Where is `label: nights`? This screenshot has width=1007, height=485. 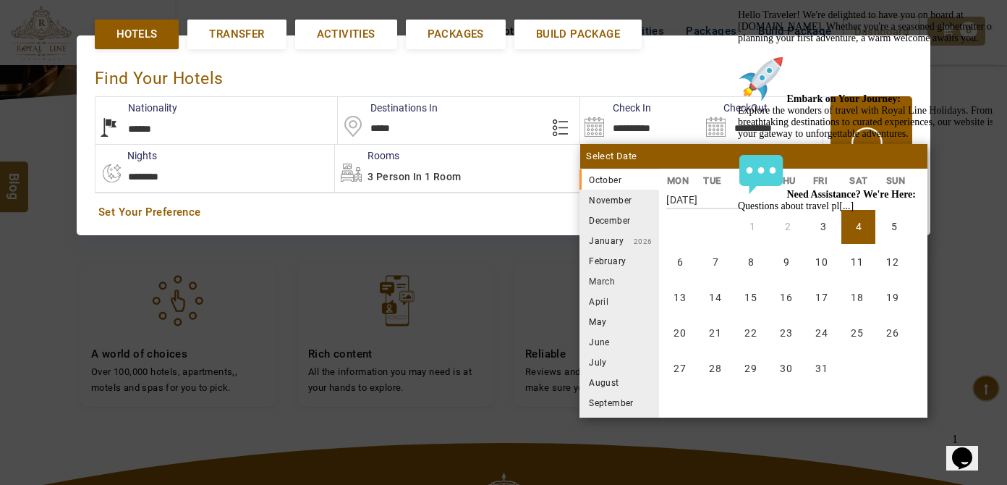
label: nights is located at coordinates (126, 156).